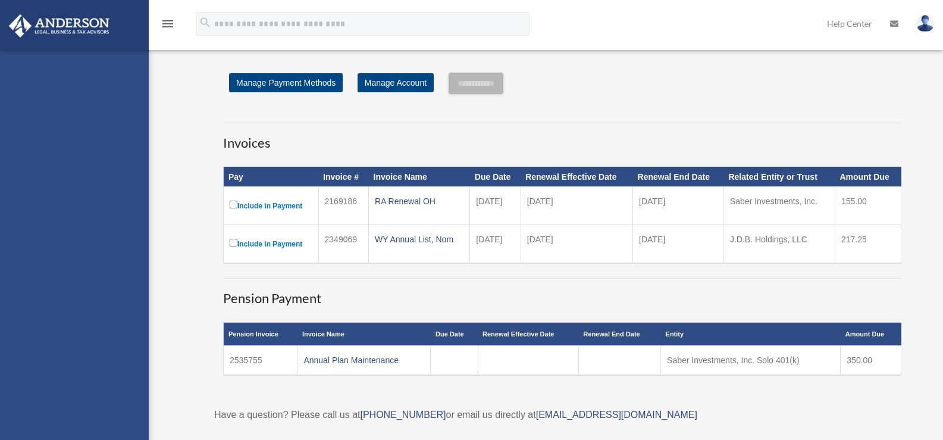  I want to click on th: Entity, so click(751, 334).